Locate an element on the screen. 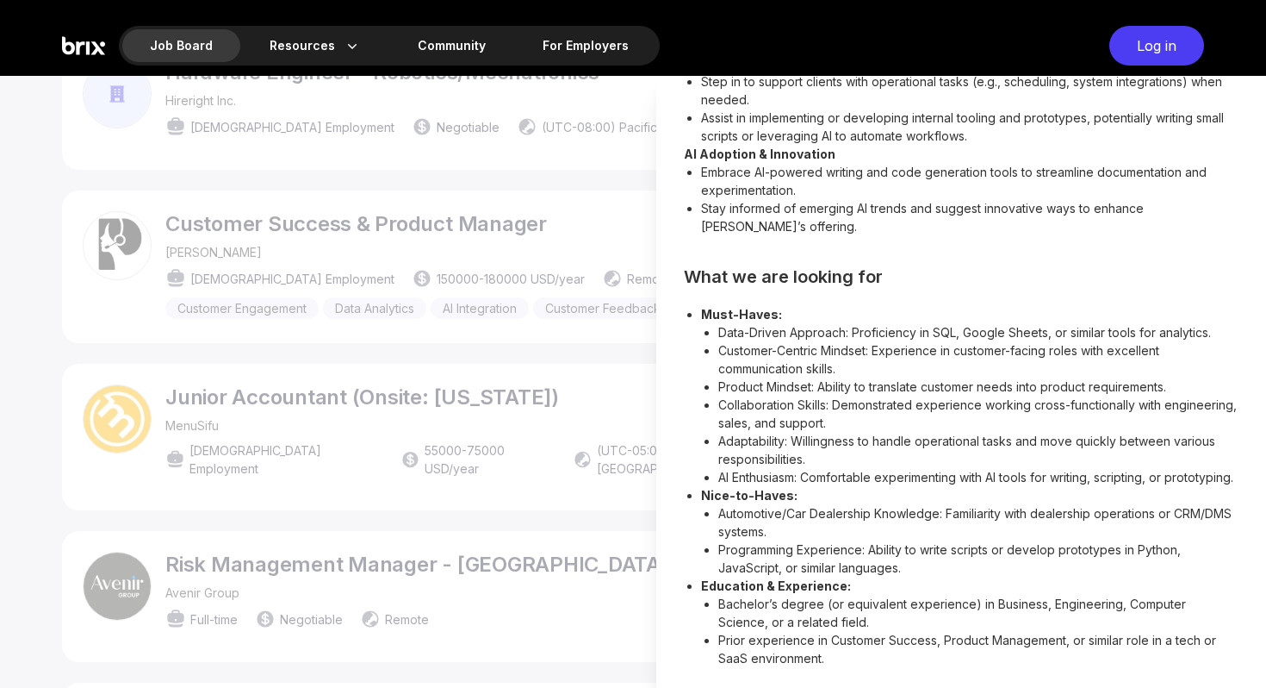  strong: AI Adoption & Innovation is located at coordinates (760, 153).